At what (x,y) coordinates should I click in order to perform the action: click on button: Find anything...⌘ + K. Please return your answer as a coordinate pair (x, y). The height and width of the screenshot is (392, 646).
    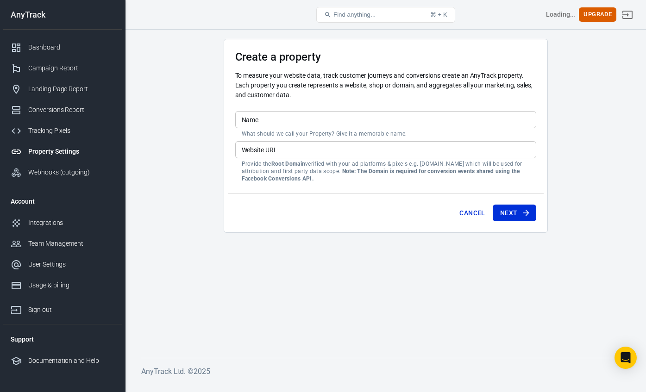
    Looking at the image, I should click on (386, 15).